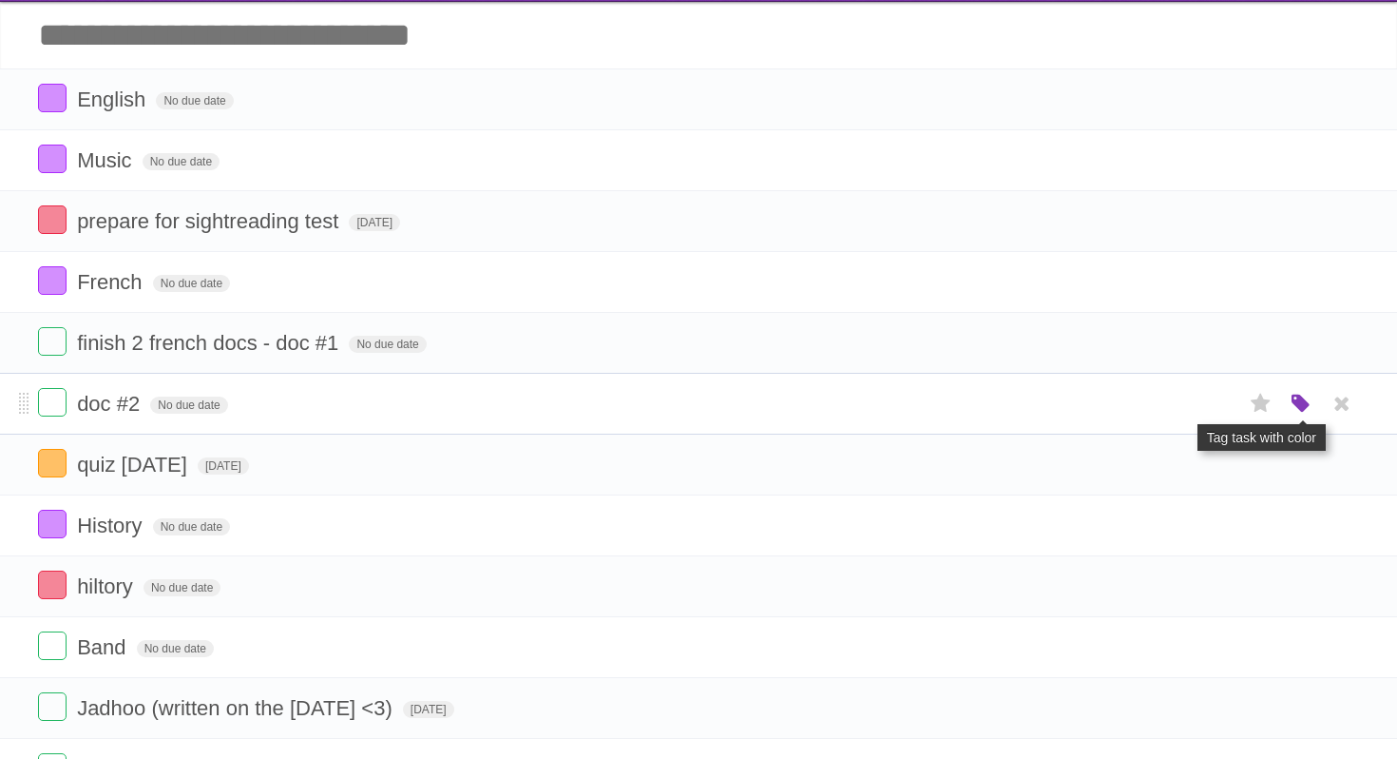  I want to click on span: French, so click(111, 281).